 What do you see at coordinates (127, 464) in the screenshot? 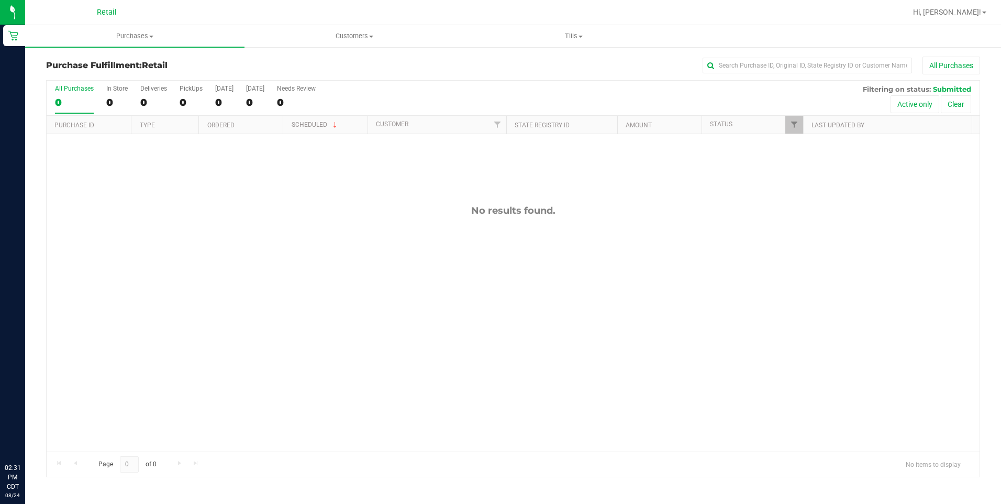
I see `span: Page of 0` at bounding box center [127, 464].